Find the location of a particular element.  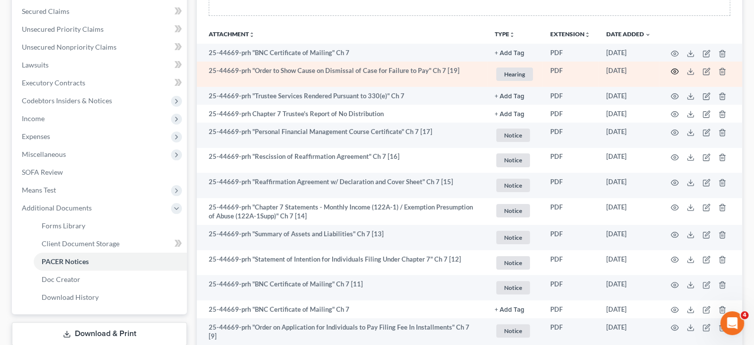

span: SOFA Review is located at coordinates (42, 172).